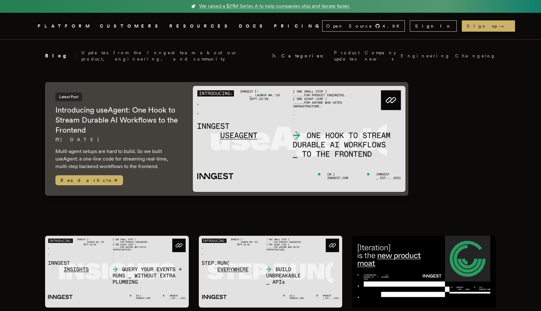 This screenshot has height=311, width=541. What do you see at coordinates (347, 56) in the screenshot?
I see `a: Product updates` at bounding box center [347, 56].